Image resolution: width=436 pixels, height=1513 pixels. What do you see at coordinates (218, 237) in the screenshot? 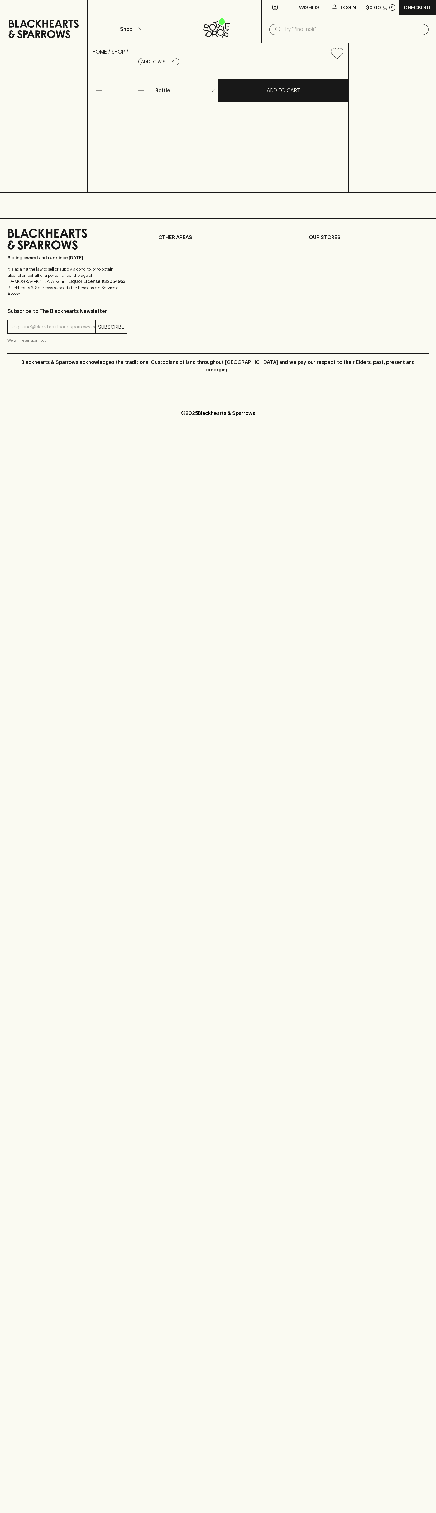
I see `p: OTHER AREAS` at bounding box center [218, 237].